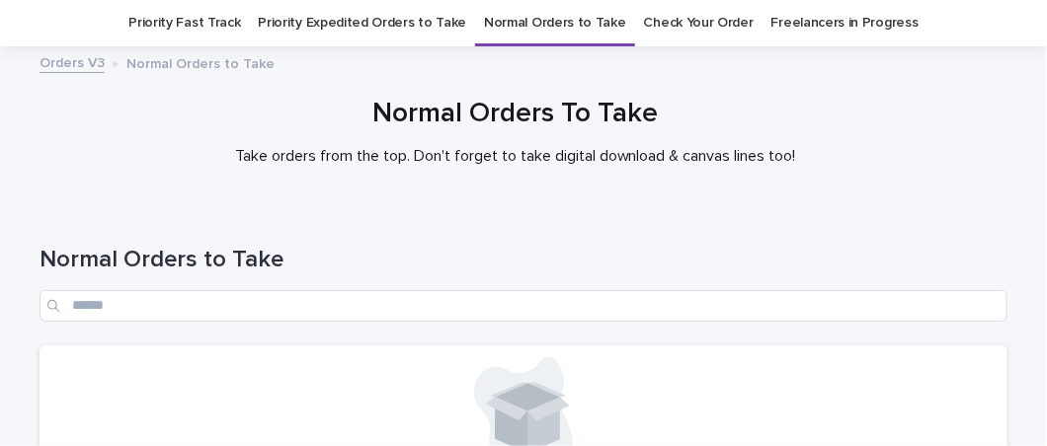 Image resolution: width=1047 pixels, height=446 pixels. What do you see at coordinates (524, 260) in the screenshot?
I see `h1: Normal Orders to Take` at bounding box center [524, 260].